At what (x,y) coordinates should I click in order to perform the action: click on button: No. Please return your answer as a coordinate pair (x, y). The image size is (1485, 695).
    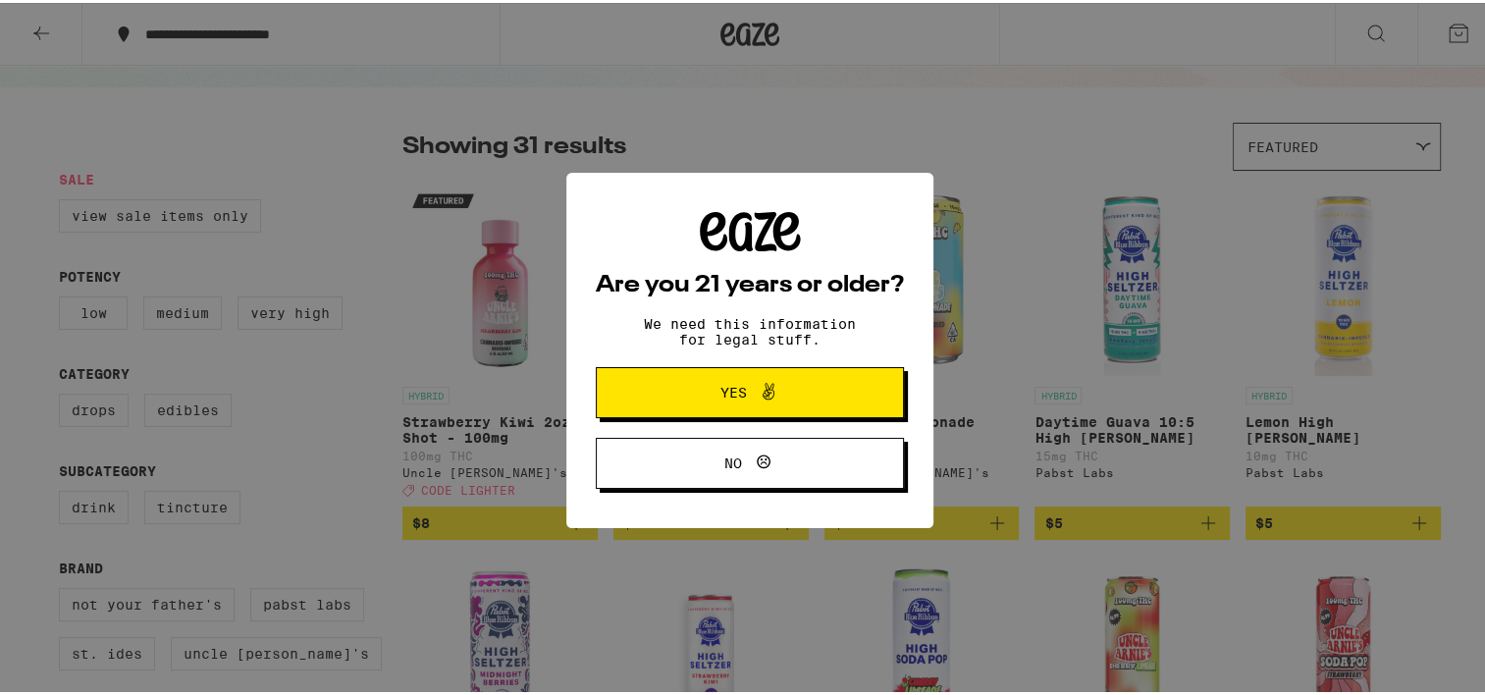
    Looking at the image, I should click on (750, 460).